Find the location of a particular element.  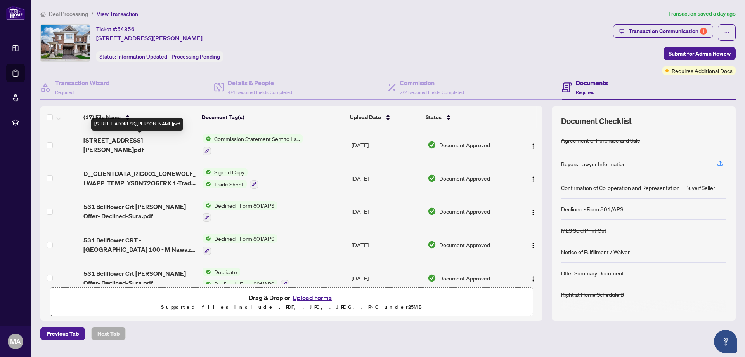

article: Transaction saved a day ago is located at coordinates (702, 14).